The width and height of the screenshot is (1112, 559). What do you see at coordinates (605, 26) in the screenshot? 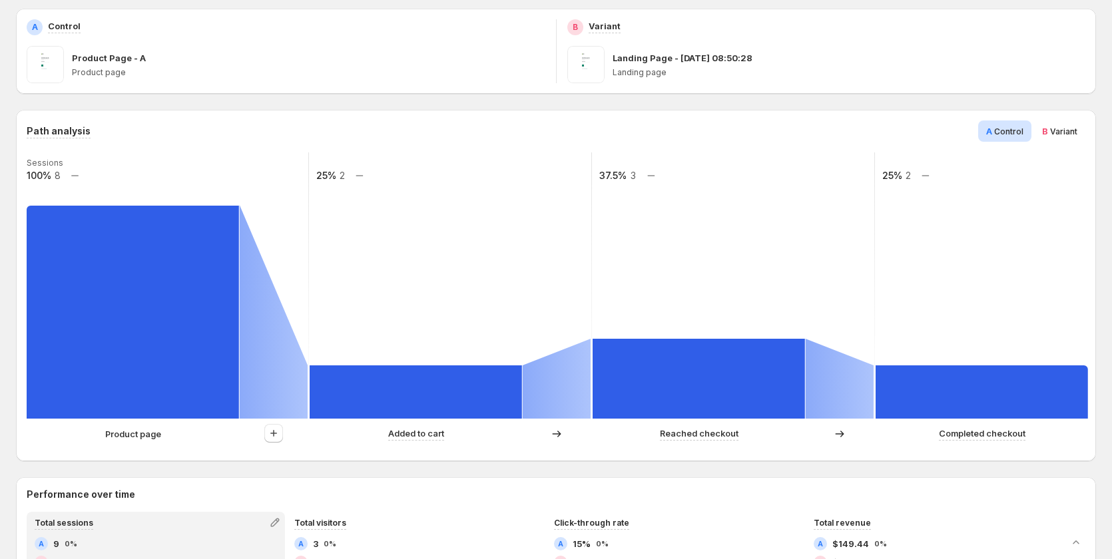
I see `p: Variant` at bounding box center [605, 26].